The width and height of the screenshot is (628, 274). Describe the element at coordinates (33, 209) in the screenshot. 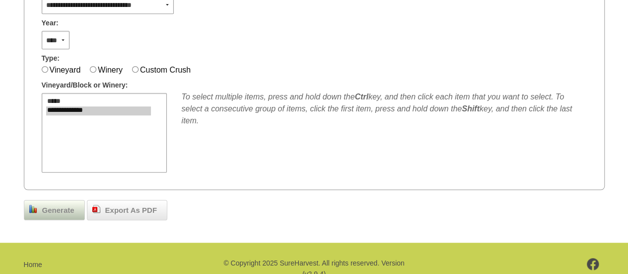

I see `img: chart_bar.png` at that location.